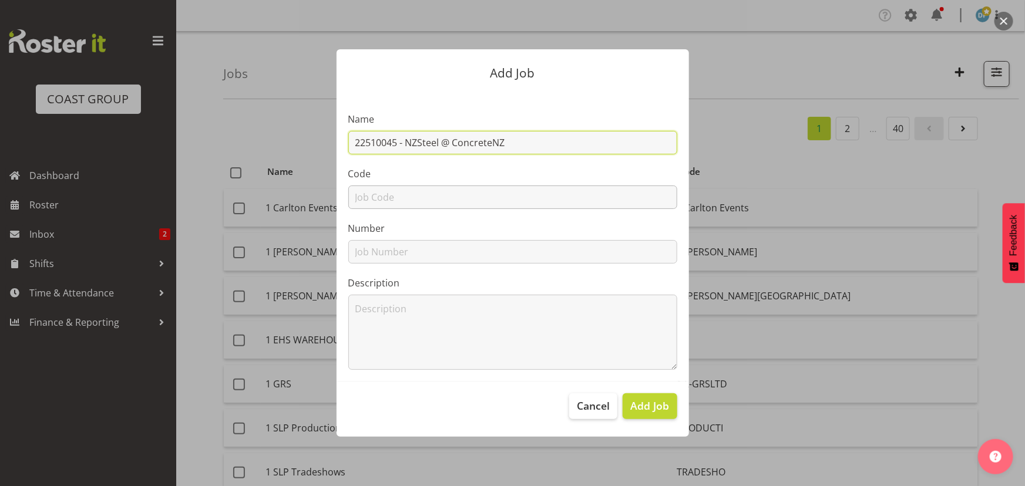  What do you see at coordinates (650, 406) in the screenshot?
I see `button: Add Job` at bounding box center [650, 406].